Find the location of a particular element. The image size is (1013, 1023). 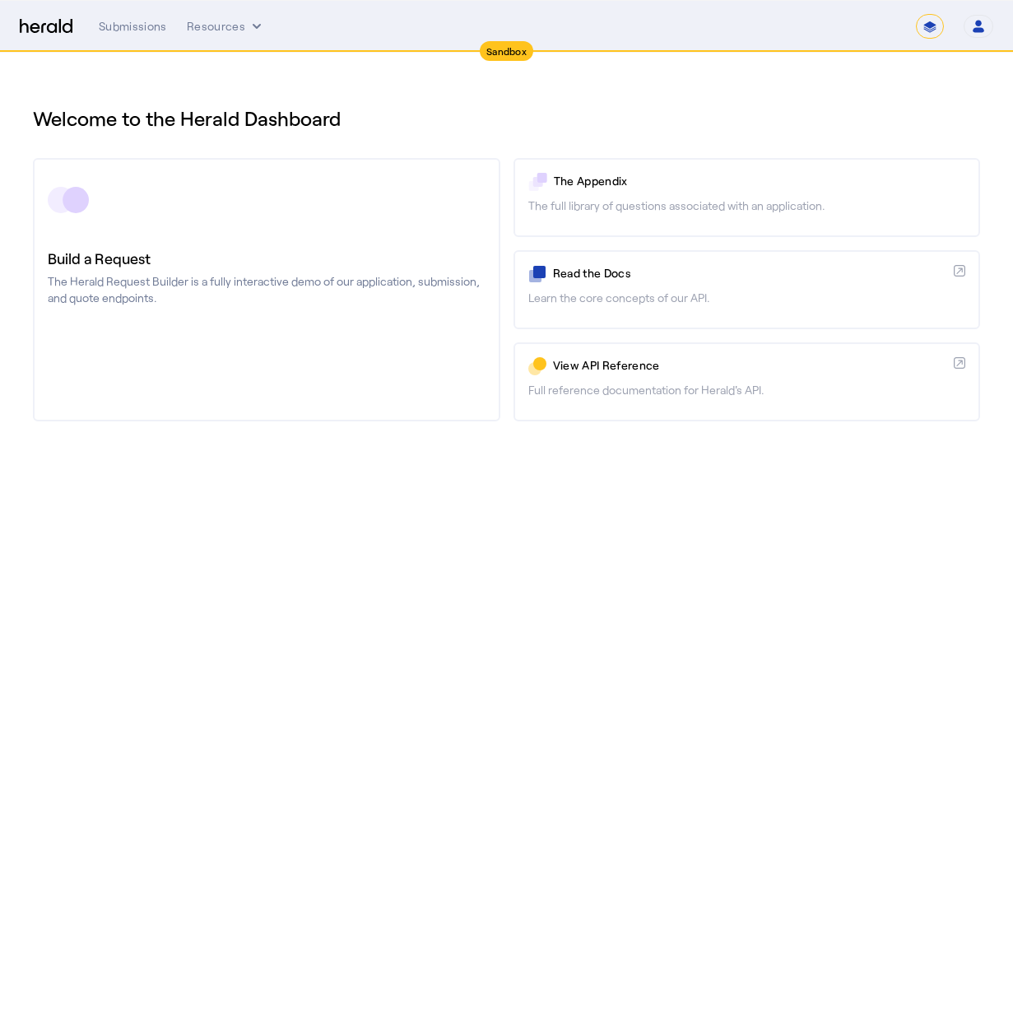

h1: Welcome to the Herald Dashboard is located at coordinates (506, 119).